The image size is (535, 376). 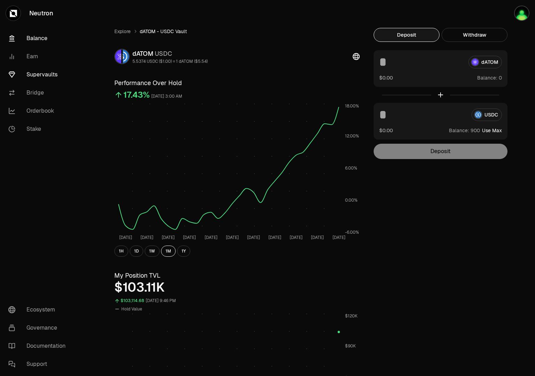 What do you see at coordinates (39, 56) in the screenshot?
I see `a: Earn` at bounding box center [39, 56].